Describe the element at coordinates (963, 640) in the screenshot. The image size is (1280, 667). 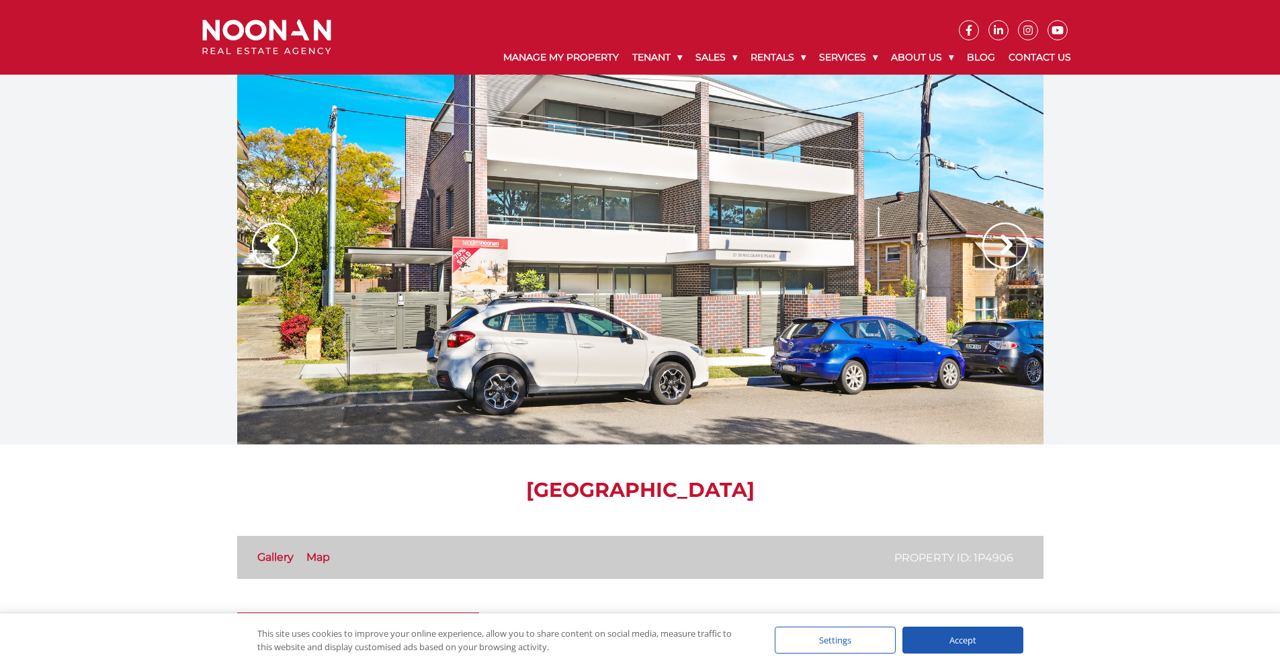
I see `div: Accept` at that location.